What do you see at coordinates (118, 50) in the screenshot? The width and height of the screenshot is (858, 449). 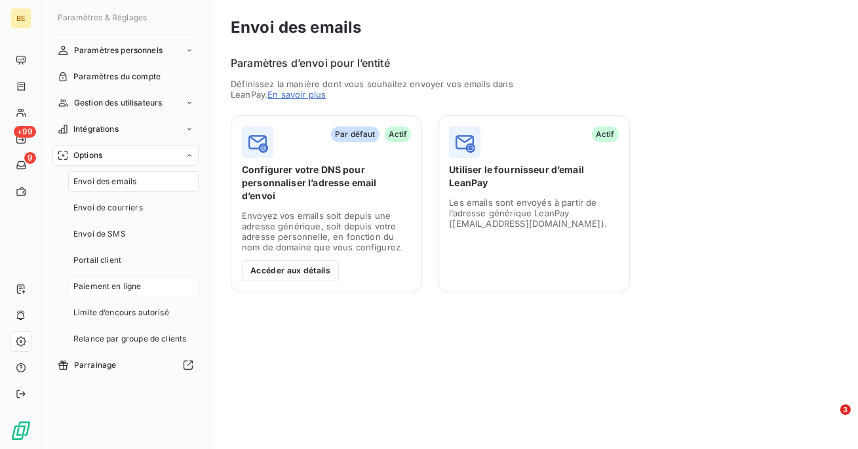 I see `span: Paramètres personnels` at bounding box center [118, 50].